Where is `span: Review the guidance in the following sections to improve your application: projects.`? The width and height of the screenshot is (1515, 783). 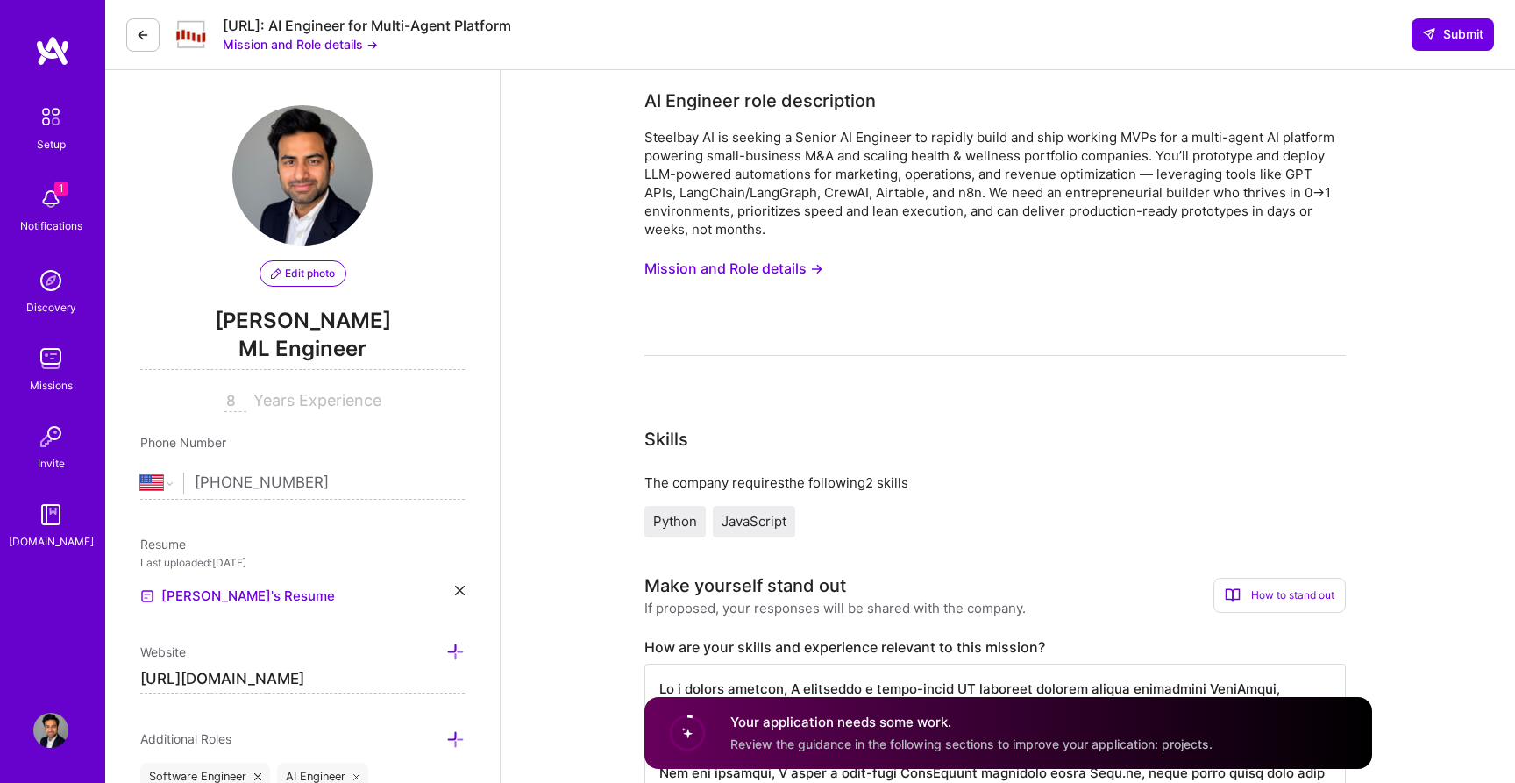 span: Review the guidance in the following sections to improve your application: projects. is located at coordinates (971, 743).